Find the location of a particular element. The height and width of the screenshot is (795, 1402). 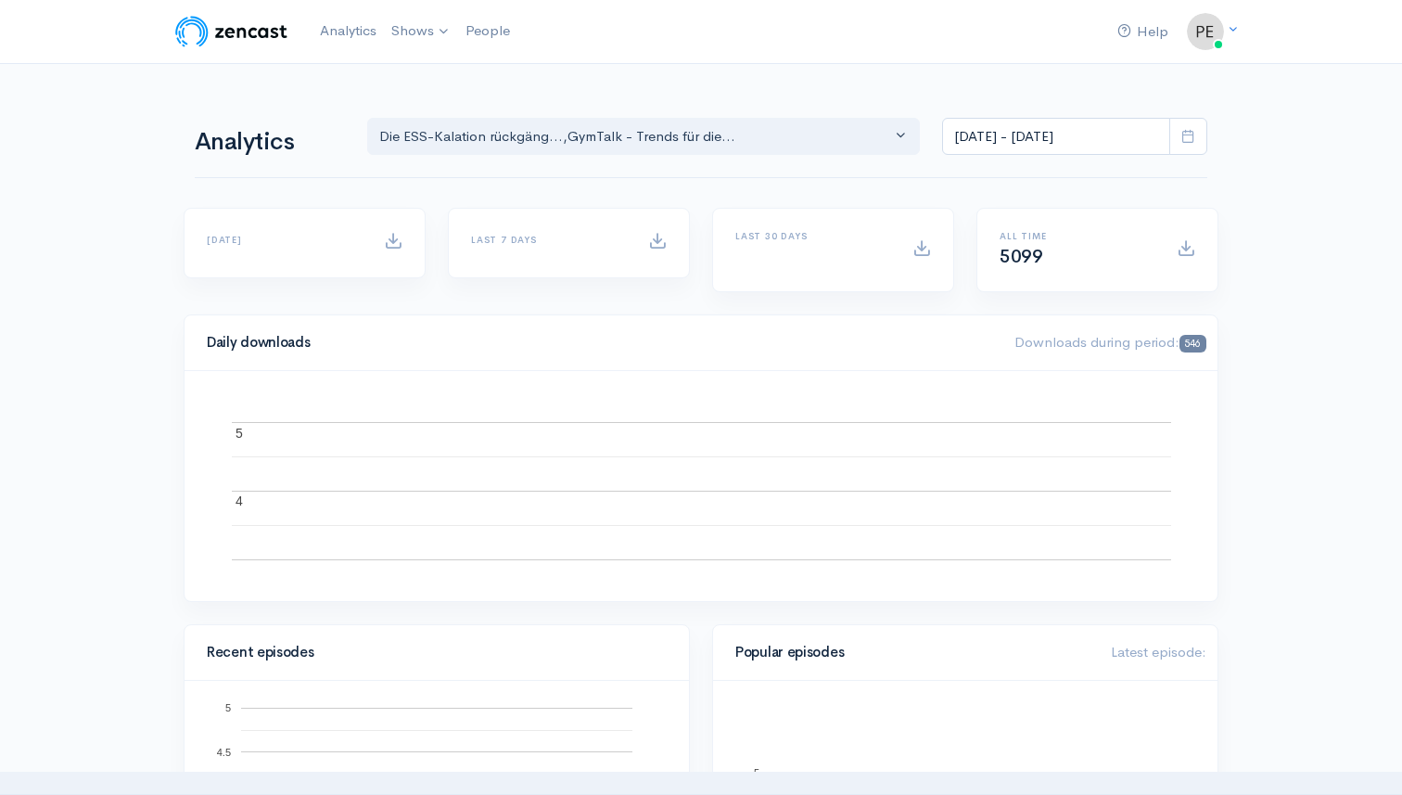

img: ZenCast Logo is located at coordinates (231, 32).